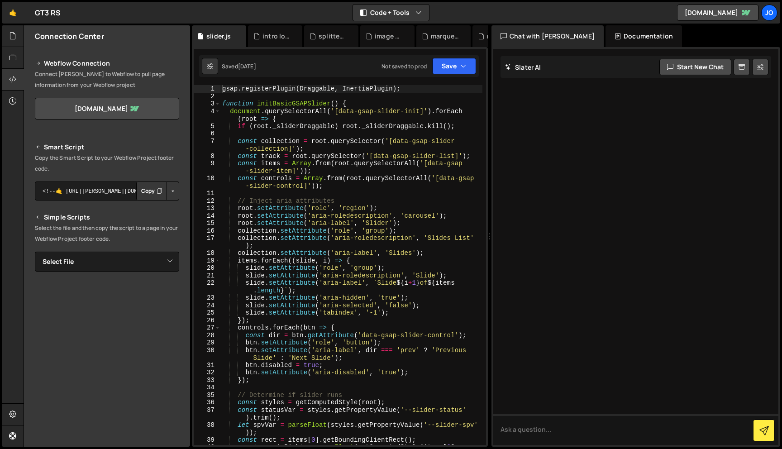  Describe the element at coordinates (643, 36) in the screenshot. I see `div: Documentation` at that location.